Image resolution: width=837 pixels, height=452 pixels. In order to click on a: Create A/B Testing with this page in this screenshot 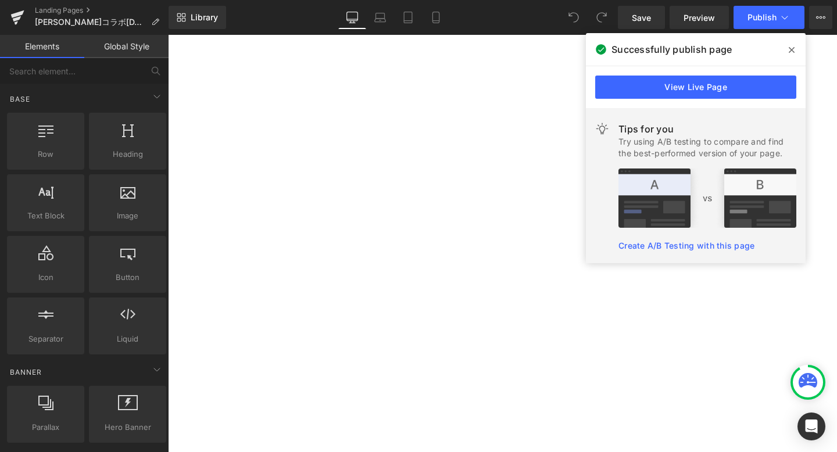, I will do `click(686, 245)`.